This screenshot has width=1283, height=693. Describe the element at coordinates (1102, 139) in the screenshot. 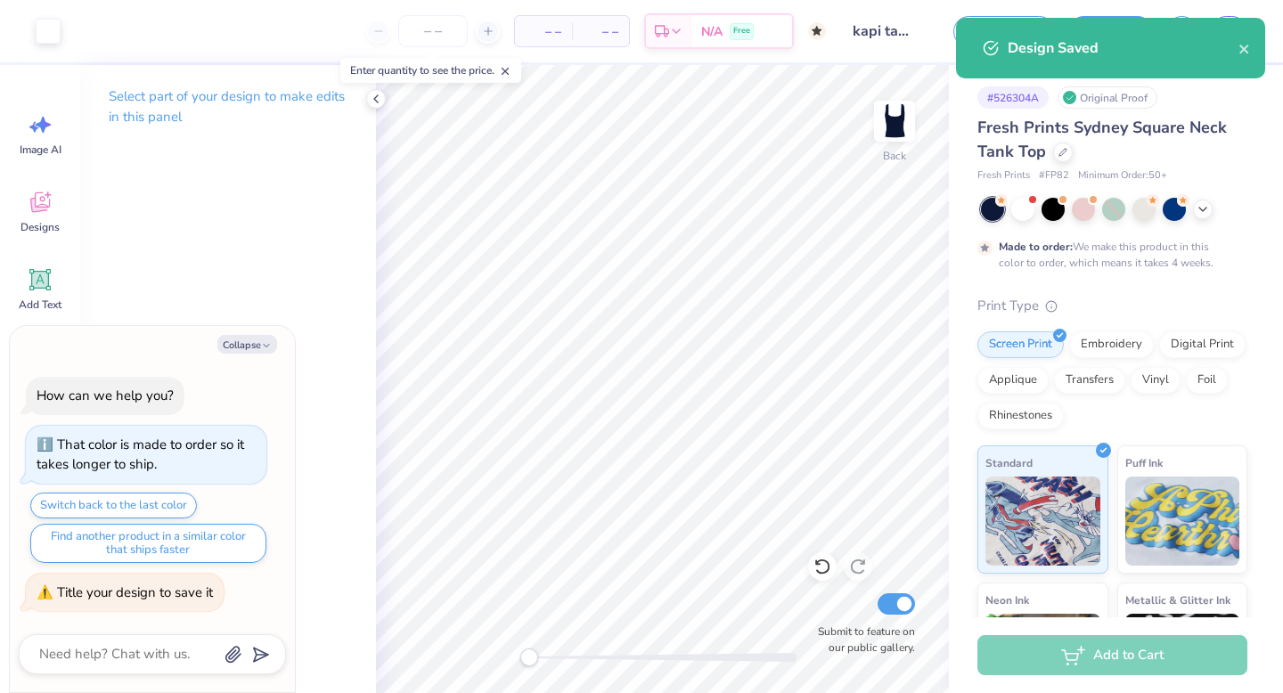

I see `span: Fresh Prints Sydney Square Neck Tank Top` at that location.